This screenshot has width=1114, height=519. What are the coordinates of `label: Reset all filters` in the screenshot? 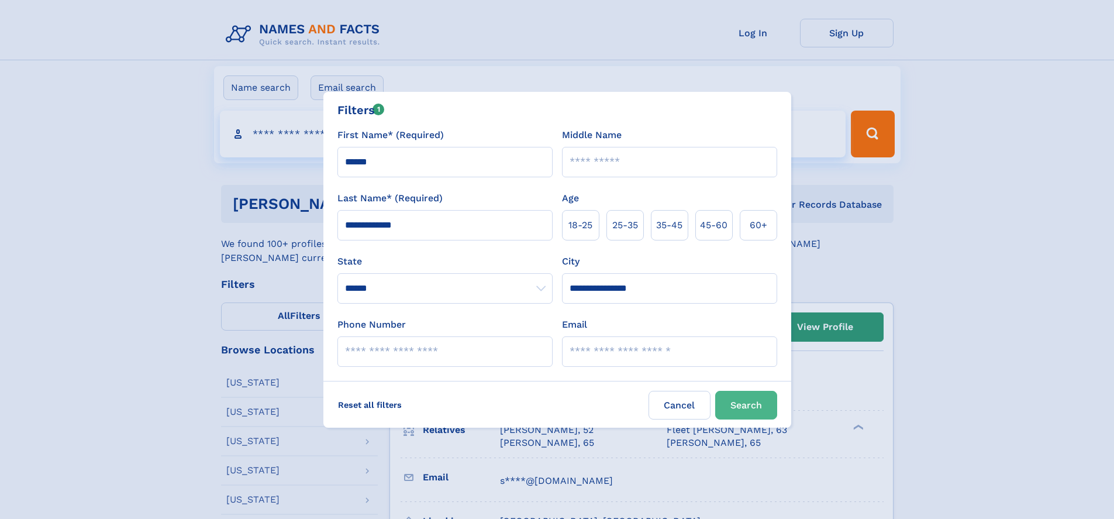 It's located at (370, 405).